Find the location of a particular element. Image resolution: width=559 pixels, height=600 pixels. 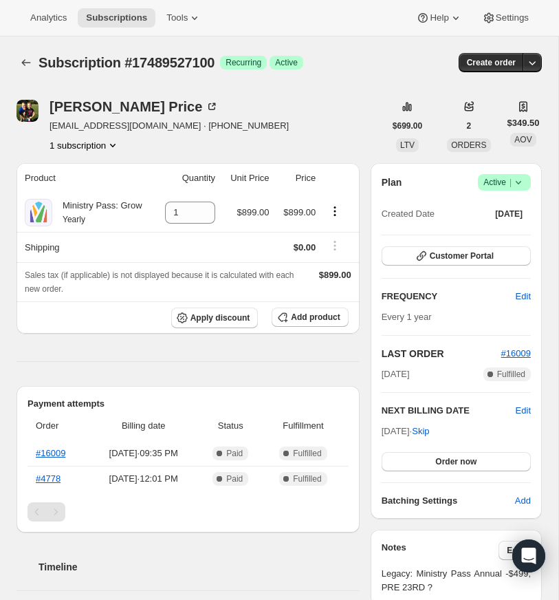

h2: Plan is located at coordinates (392, 182).